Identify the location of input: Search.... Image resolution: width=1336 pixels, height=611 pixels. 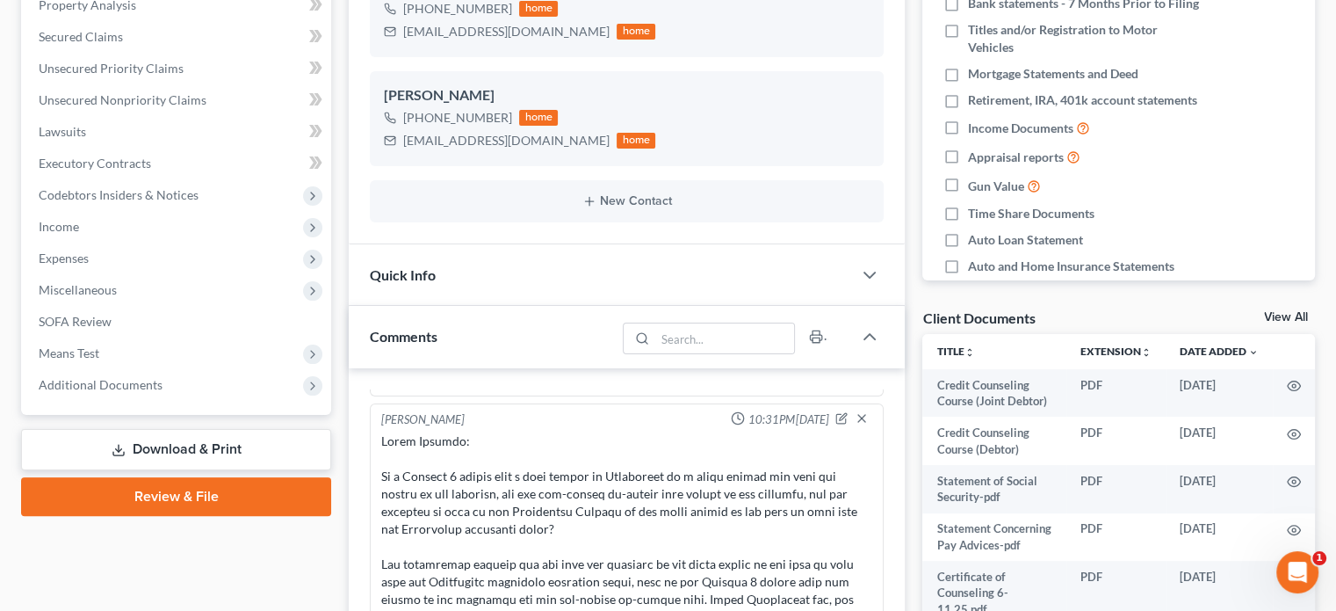
(725, 338).